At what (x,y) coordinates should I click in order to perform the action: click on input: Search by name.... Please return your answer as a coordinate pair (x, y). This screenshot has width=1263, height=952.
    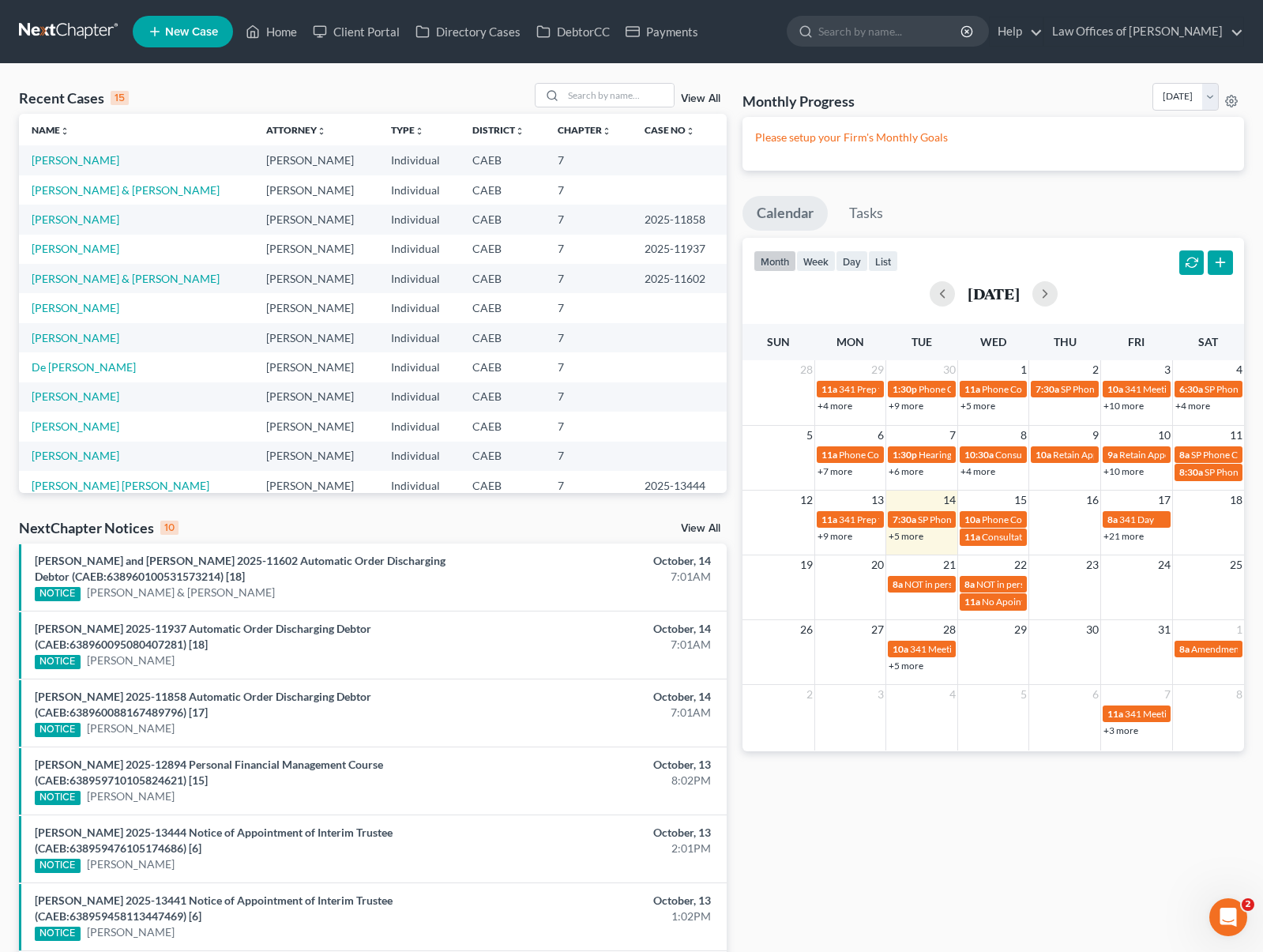
    Looking at the image, I should click on (891, 31).